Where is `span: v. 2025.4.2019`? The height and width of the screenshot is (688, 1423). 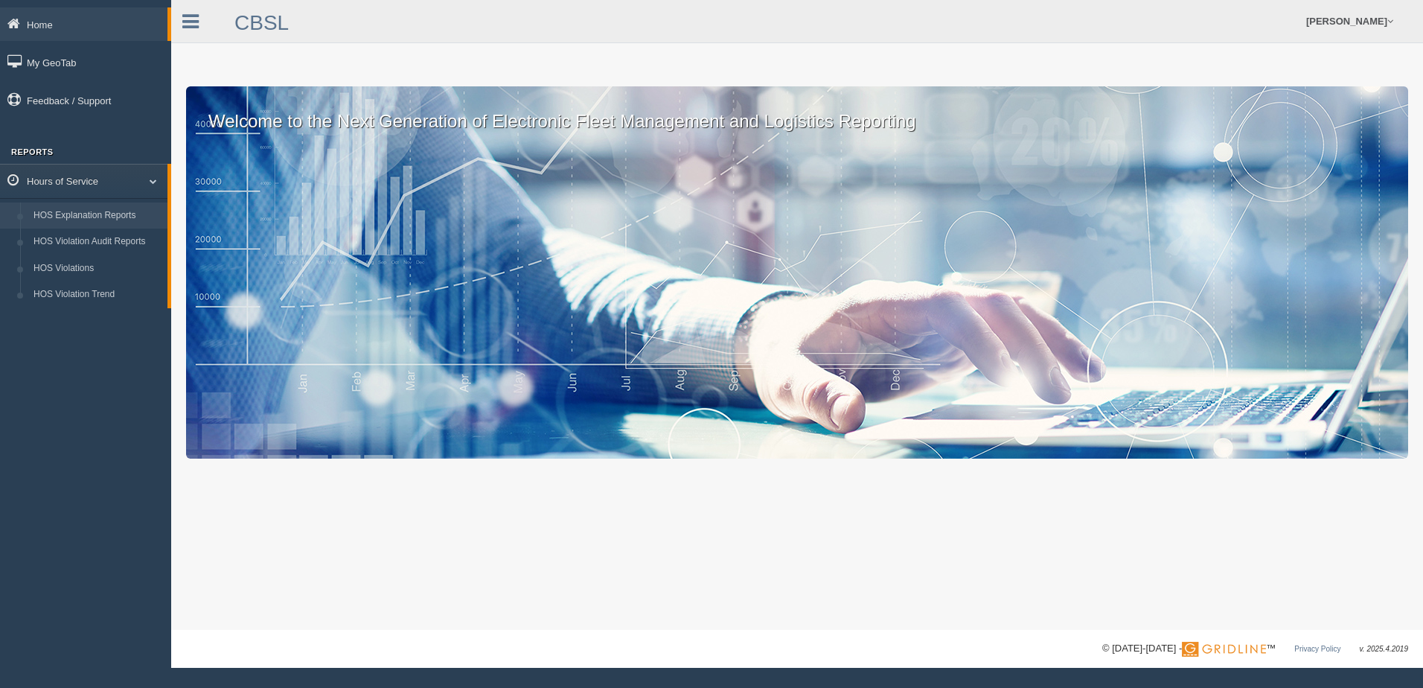 span: v. 2025.4.2019 is located at coordinates (1384, 648).